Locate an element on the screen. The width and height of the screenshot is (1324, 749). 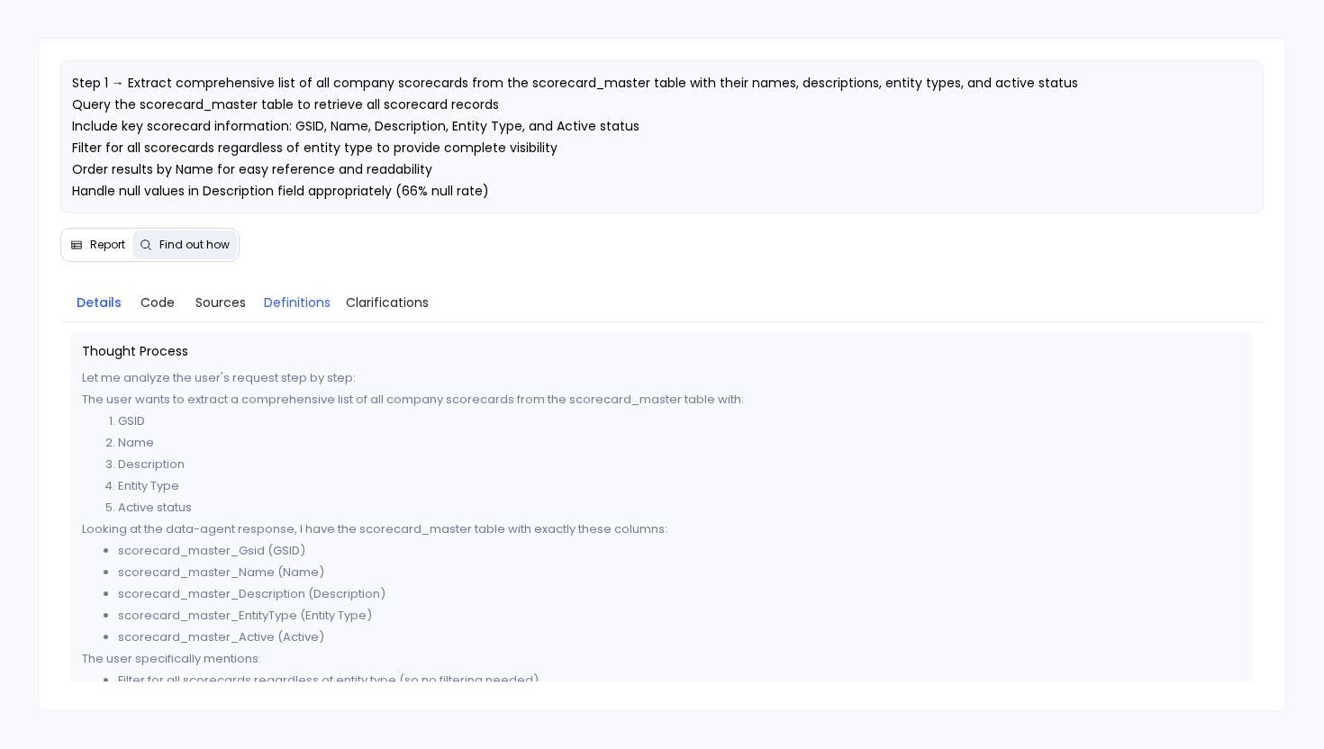
li: scorecard_master_Active (Active) is located at coordinates (680, 638).